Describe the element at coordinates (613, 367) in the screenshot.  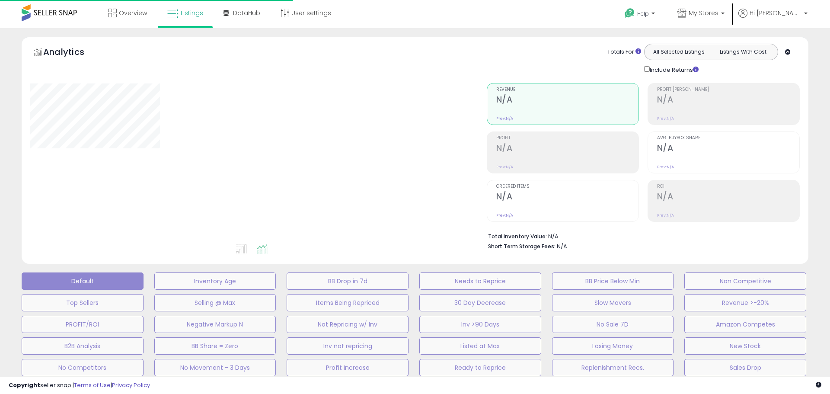
I see `button: Replenishment Recs.` at that location.